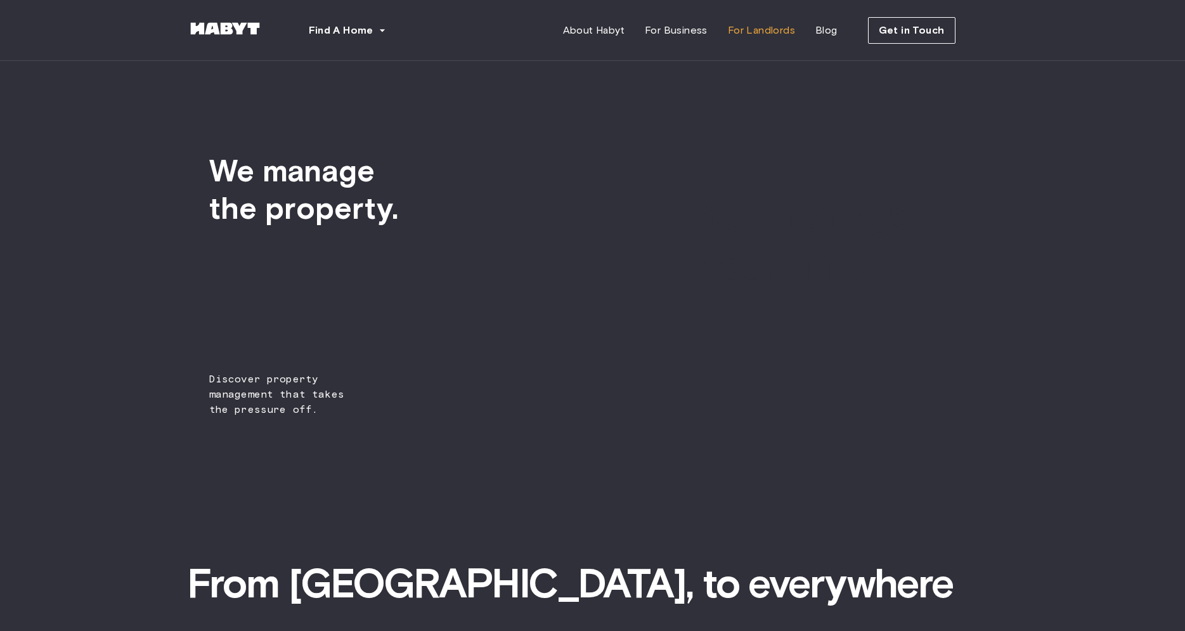  What do you see at coordinates (826, 30) in the screenshot?
I see `a: Blog` at bounding box center [826, 30].